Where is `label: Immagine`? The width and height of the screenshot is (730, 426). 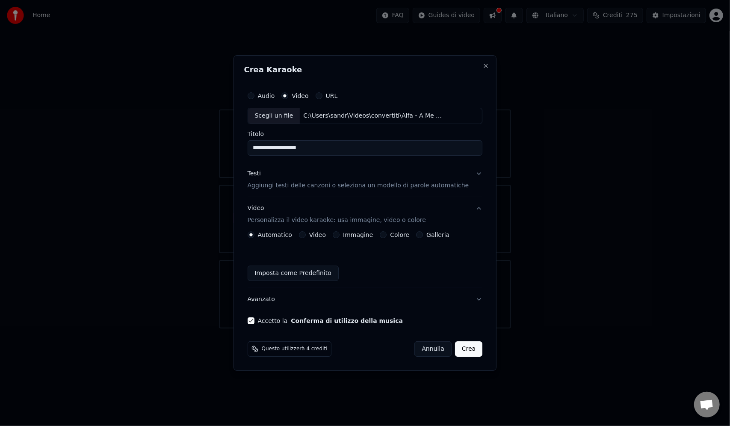 label: Immagine is located at coordinates (358, 235).